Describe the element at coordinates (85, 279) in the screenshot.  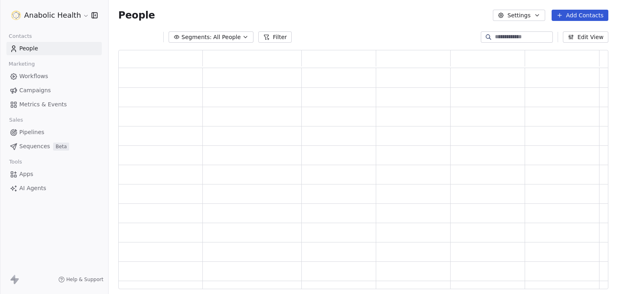
I see `span: Help & Support` at that location.